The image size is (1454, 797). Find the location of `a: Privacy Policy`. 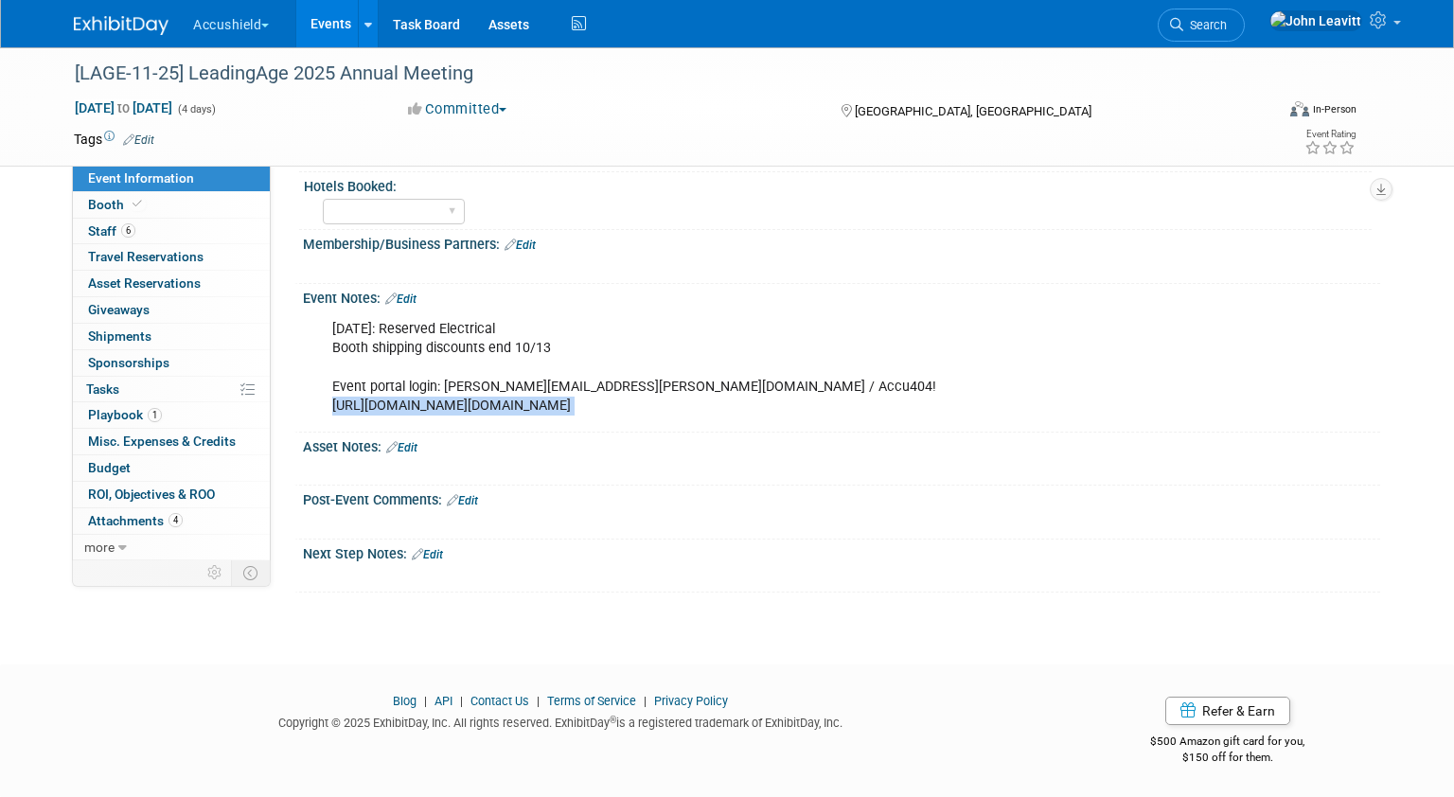

a: Privacy Policy is located at coordinates (691, 700).